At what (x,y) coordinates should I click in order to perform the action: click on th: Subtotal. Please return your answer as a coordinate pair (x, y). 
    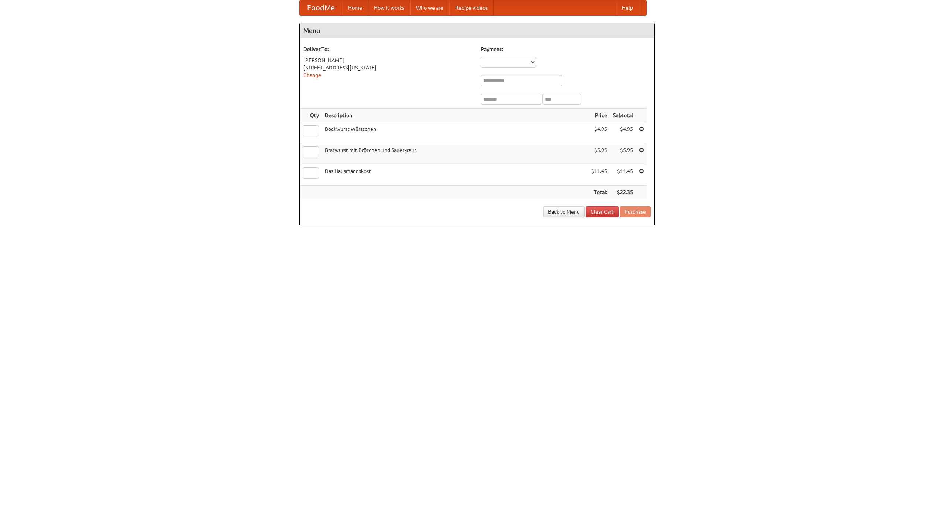
    Looking at the image, I should click on (623, 115).